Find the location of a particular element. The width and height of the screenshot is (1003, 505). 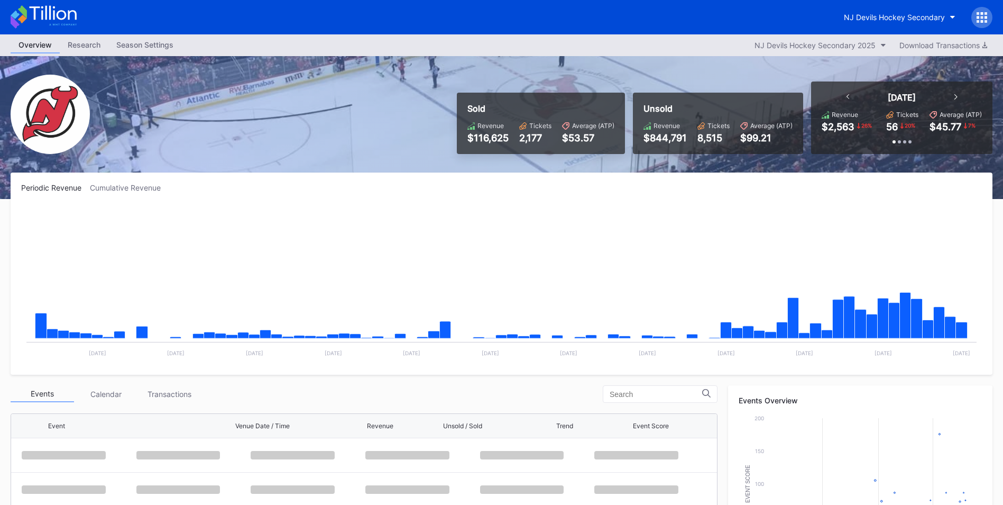

div: 20 % is located at coordinates (910, 125).